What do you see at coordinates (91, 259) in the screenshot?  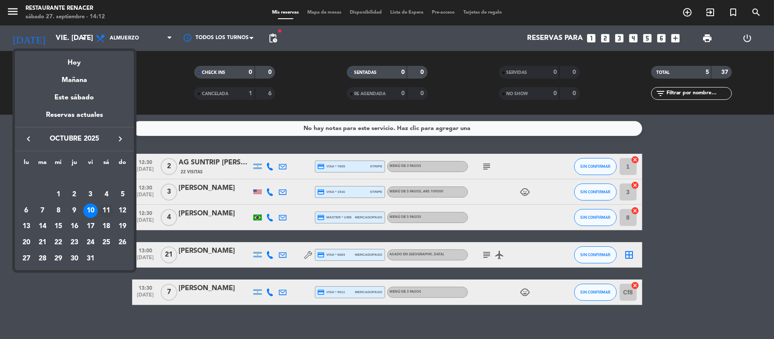 I see `td: 31 de octubre de 2025` at bounding box center [91, 259].